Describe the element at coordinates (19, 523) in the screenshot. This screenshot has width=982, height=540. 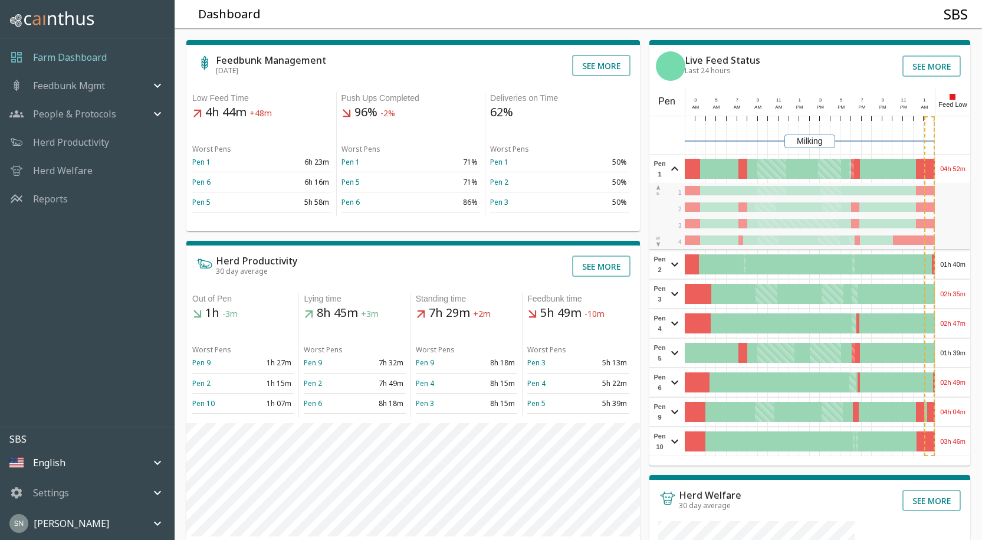
I see `img: 45cffdf61066f8072b93f09263145446` at that location.